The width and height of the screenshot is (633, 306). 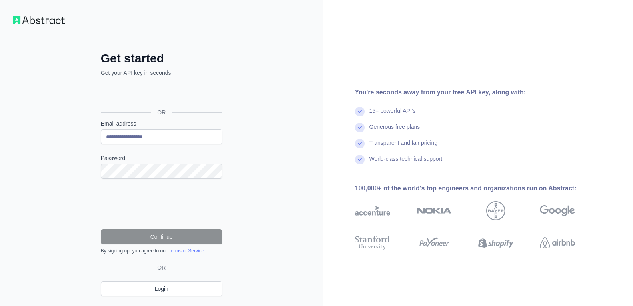 I want to click on img: stanford university, so click(x=373, y=243).